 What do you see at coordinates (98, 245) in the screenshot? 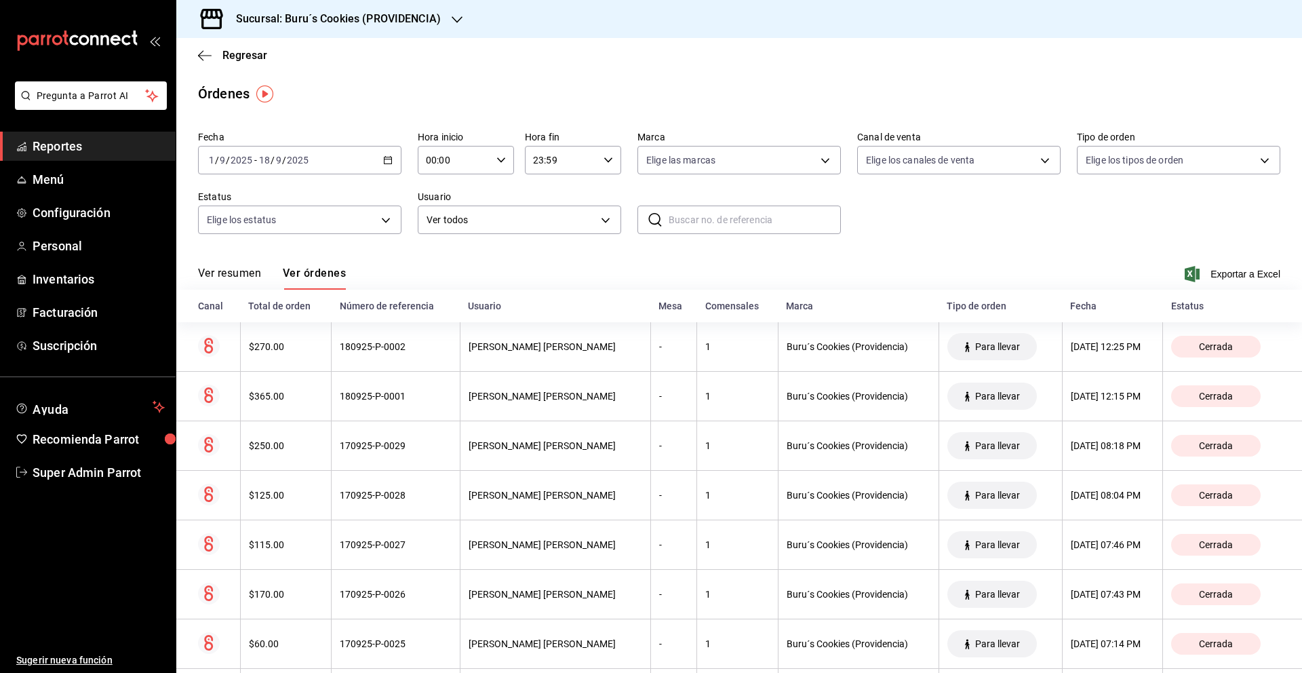
I see `span: Personal` at bounding box center [98, 245].